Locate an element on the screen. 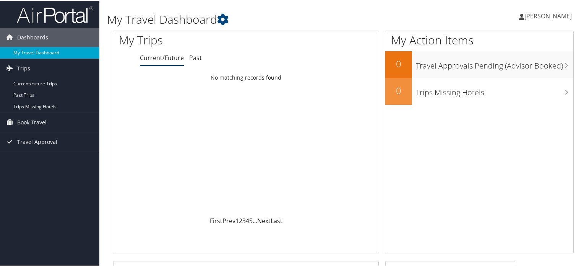 Image resolution: width=584 pixels, height=266 pixels. h1: My Action Items is located at coordinates (479, 39).